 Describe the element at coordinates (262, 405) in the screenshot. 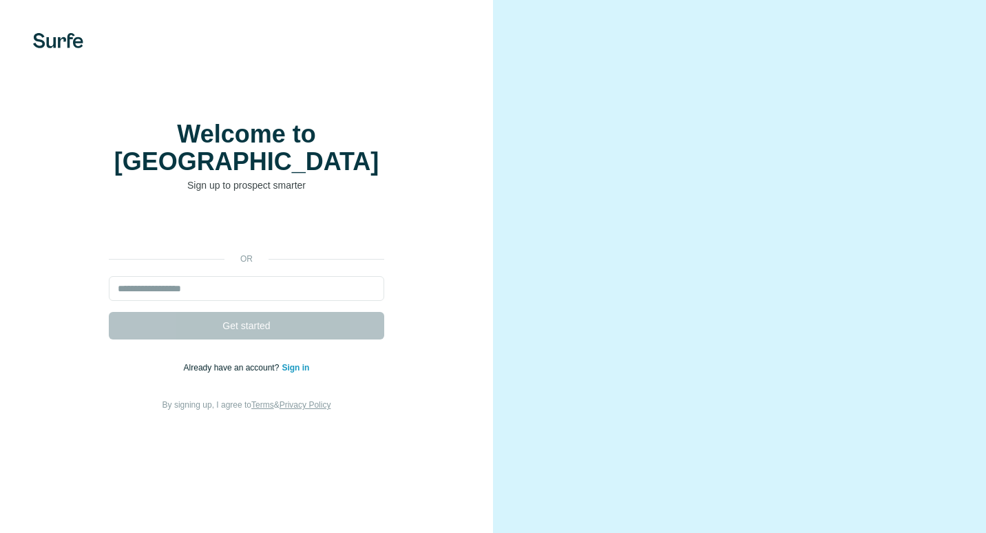

I see `a: Terms` at that location.